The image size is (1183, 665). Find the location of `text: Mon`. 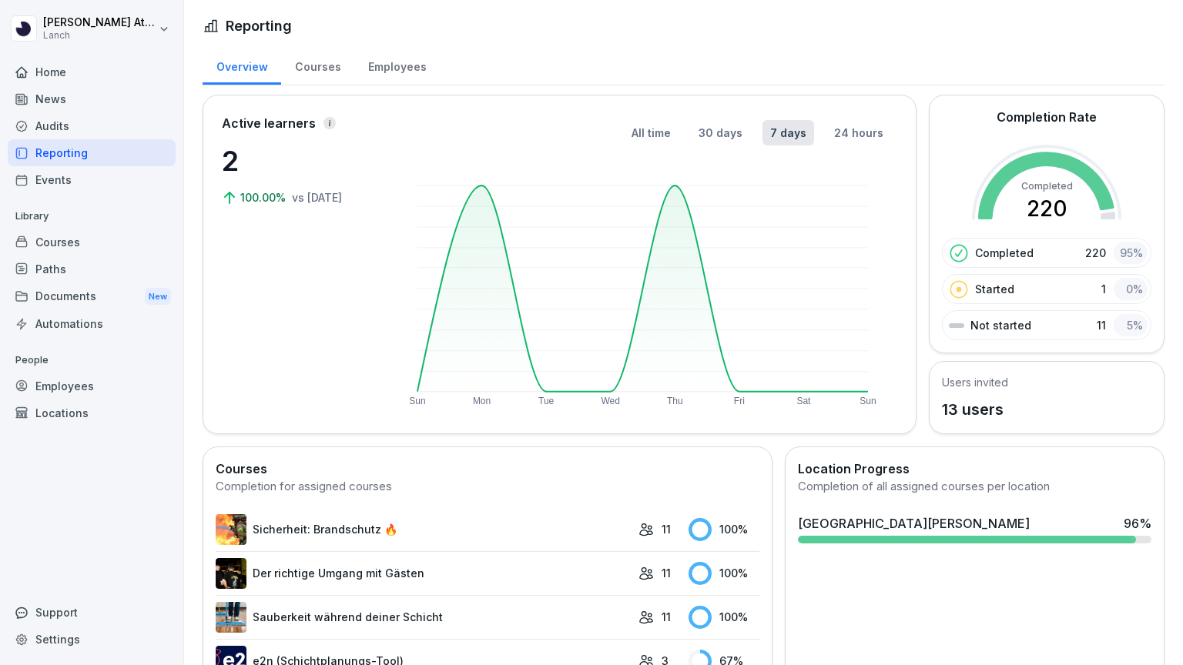

text: Mon is located at coordinates (481, 401).